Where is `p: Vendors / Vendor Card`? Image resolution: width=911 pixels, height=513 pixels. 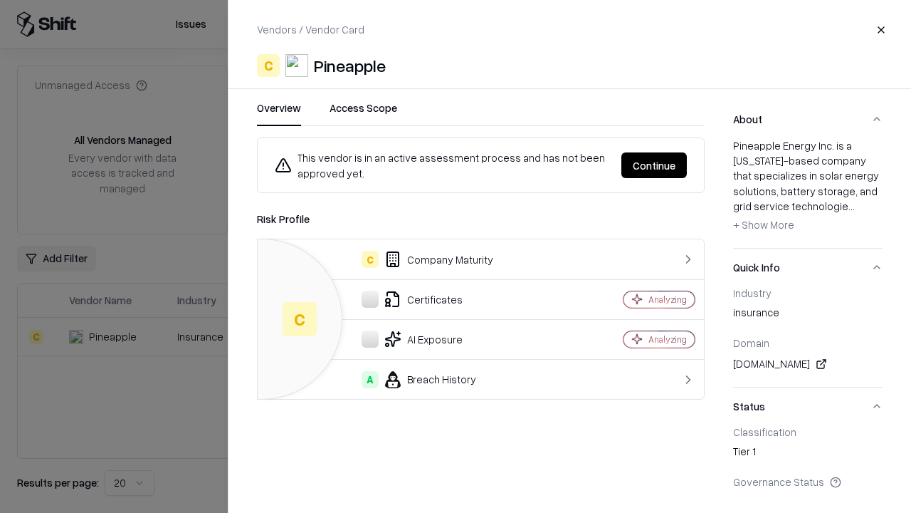
p: Vendors / Vendor Card is located at coordinates (310, 29).